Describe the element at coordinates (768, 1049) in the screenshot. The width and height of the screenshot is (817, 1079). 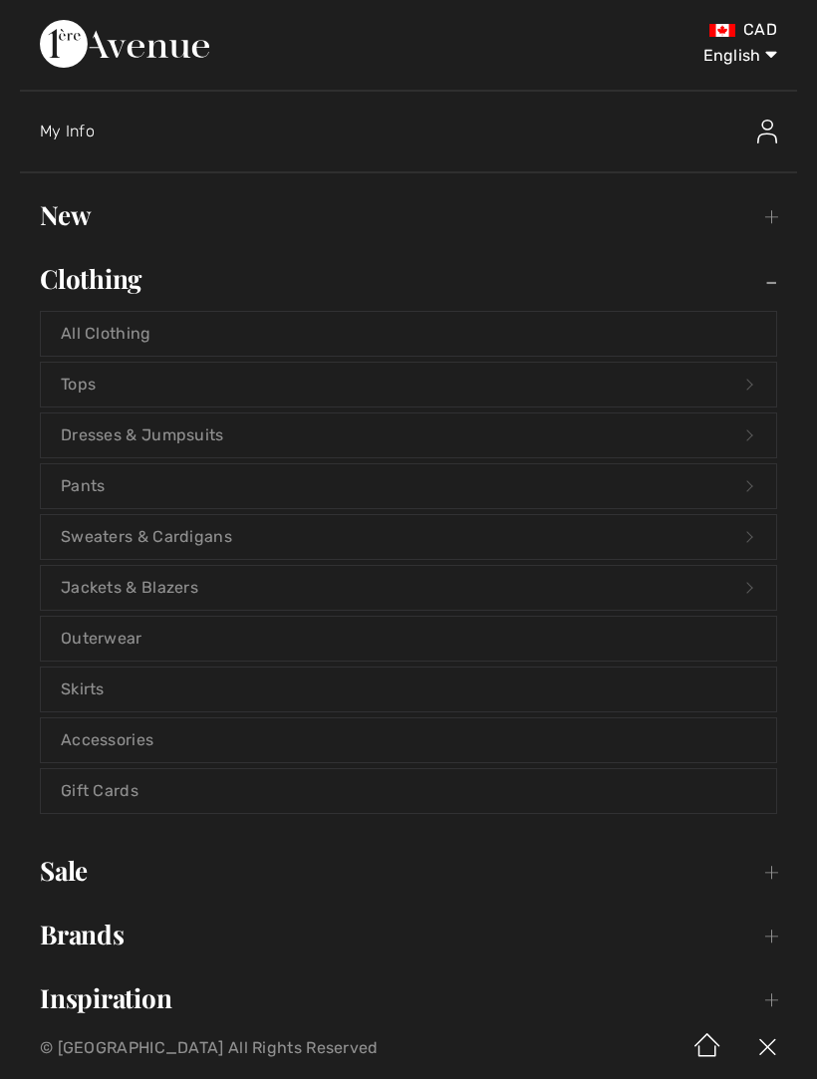
I see `img: X` at that location.